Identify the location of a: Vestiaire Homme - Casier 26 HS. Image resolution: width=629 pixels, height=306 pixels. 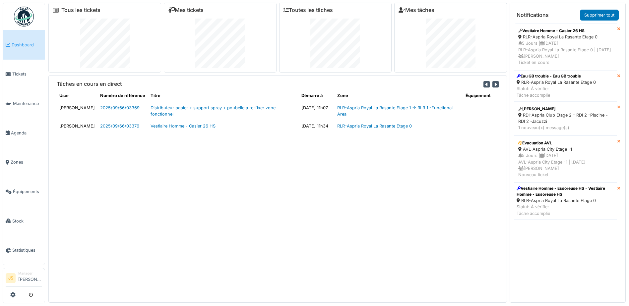
(183, 126).